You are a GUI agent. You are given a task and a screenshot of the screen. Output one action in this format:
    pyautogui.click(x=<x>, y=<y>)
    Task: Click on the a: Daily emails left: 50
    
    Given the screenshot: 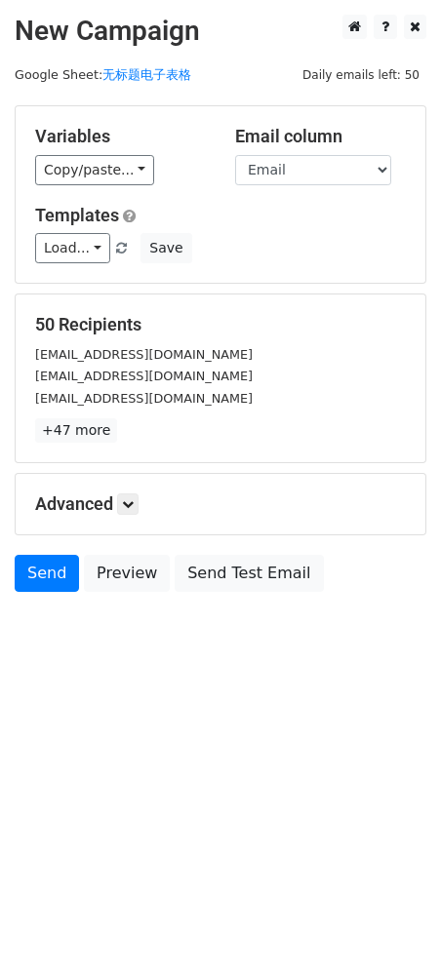 What is the action you would take?
    pyautogui.click(x=361, y=74)
    